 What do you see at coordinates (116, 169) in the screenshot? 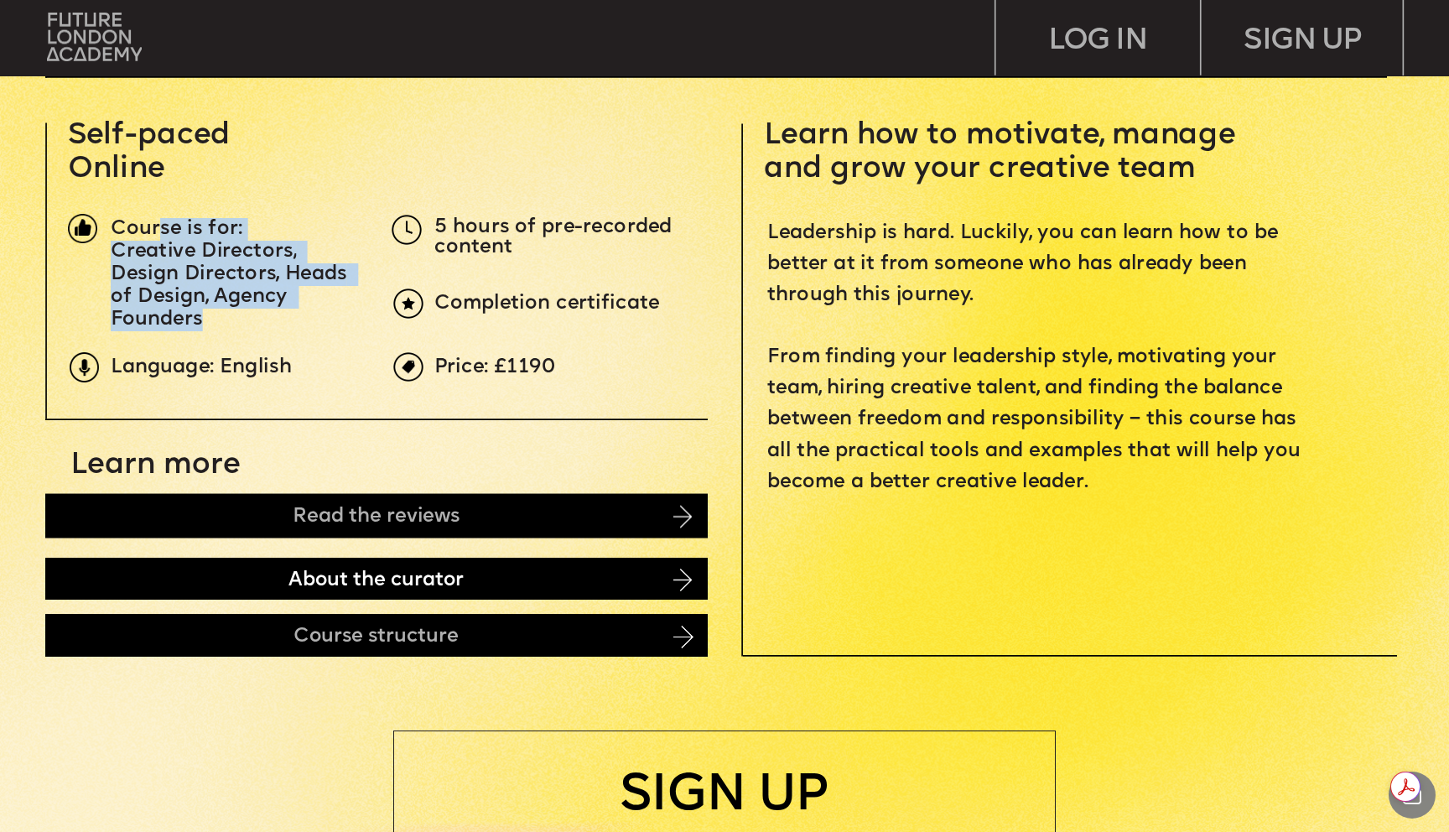
I see `span: Online` at bounding box center [116, 169].